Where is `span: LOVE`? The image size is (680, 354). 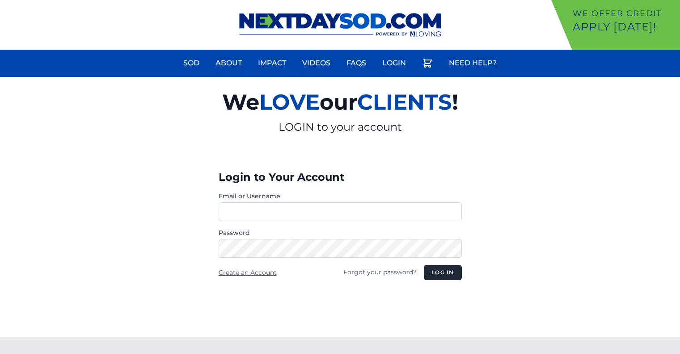 span: LOVE is located at coordinates (289, 102).